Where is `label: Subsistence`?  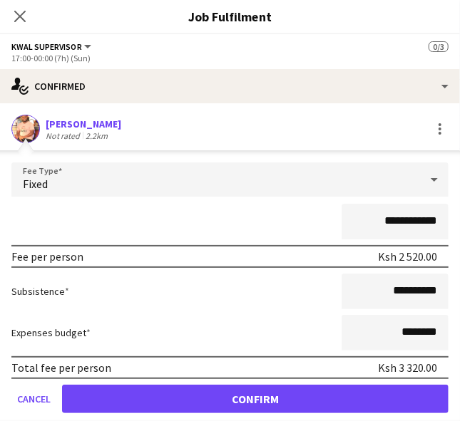
label: Subsistence is located at coordinates (40, 291).